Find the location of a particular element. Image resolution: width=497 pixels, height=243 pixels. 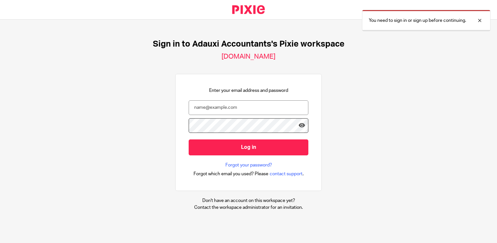

input: name@example.com is located at coordinates (248, 107).